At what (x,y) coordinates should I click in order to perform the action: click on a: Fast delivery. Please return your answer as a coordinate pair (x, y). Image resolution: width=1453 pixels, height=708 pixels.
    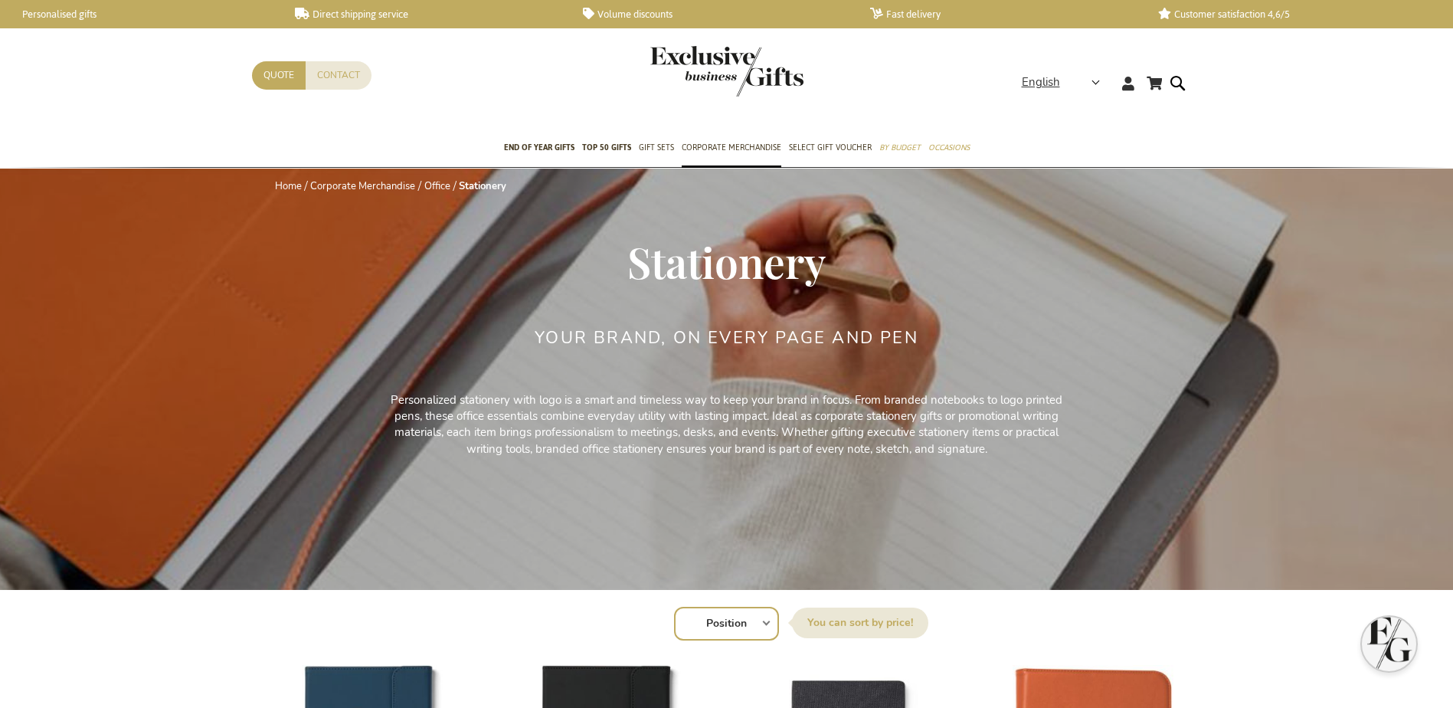
    Looking at the image, I should click on (1001, 14).